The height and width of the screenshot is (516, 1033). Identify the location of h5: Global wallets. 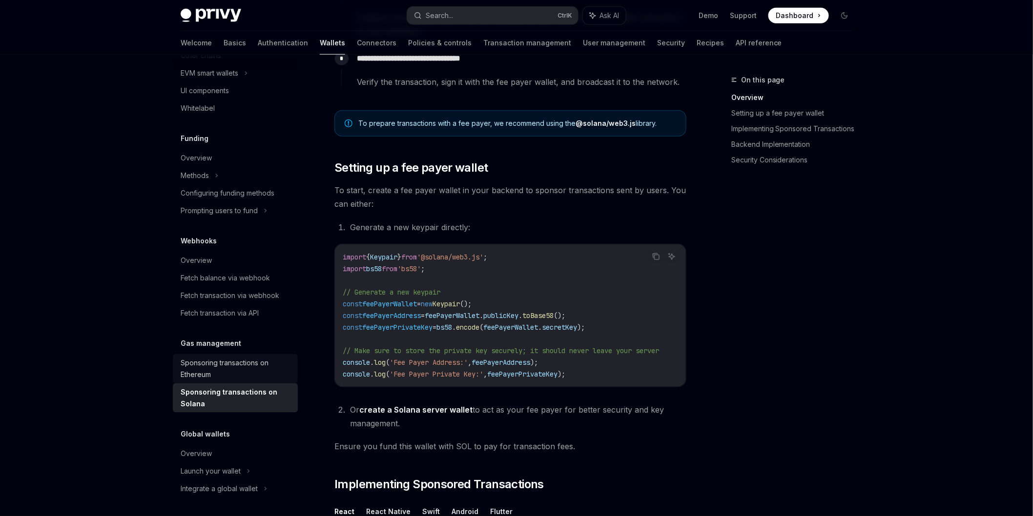
(205, 434).